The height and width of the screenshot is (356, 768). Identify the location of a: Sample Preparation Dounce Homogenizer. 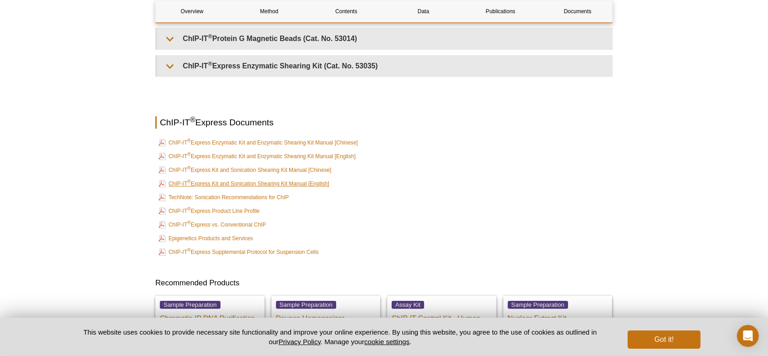
(326, 318).